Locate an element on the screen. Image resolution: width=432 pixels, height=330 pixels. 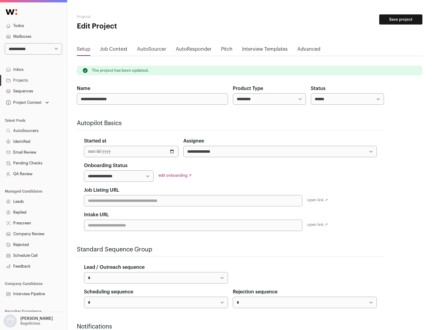
label: Intake URL is located at coordinates (96, 215).